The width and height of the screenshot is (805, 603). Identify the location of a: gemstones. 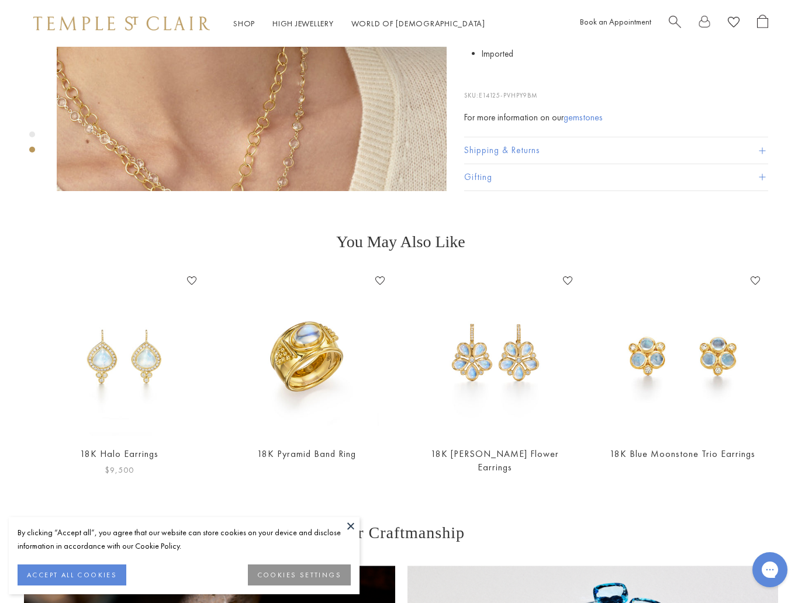
(583, 118).